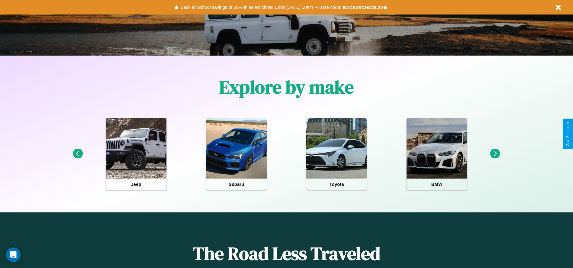  What do you see at coordinates (286, 87) in the screenshot?
I see `h1: Explore by make` at bounding box center [286, 87].